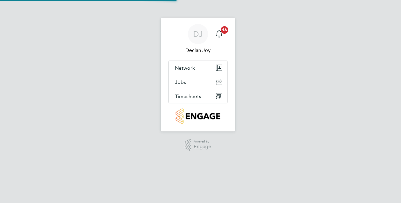  I want to click on img: countryside-properties-logo-retina.png, so click(198, 116).